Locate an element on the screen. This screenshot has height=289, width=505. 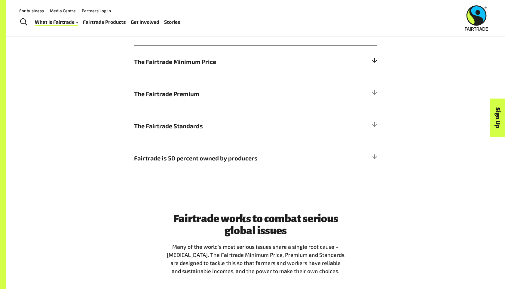
a: Fairtrade Products is located at coordinates (104, 22).